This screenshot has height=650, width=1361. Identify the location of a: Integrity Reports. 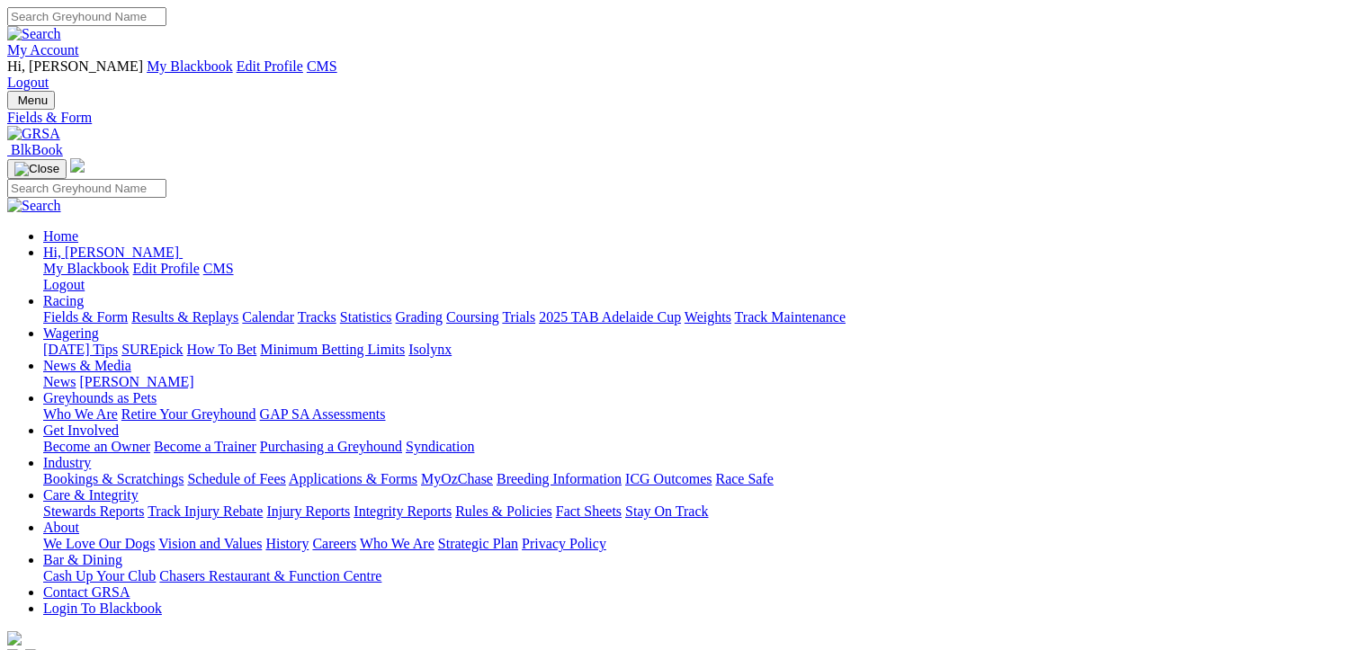
(402, 511).